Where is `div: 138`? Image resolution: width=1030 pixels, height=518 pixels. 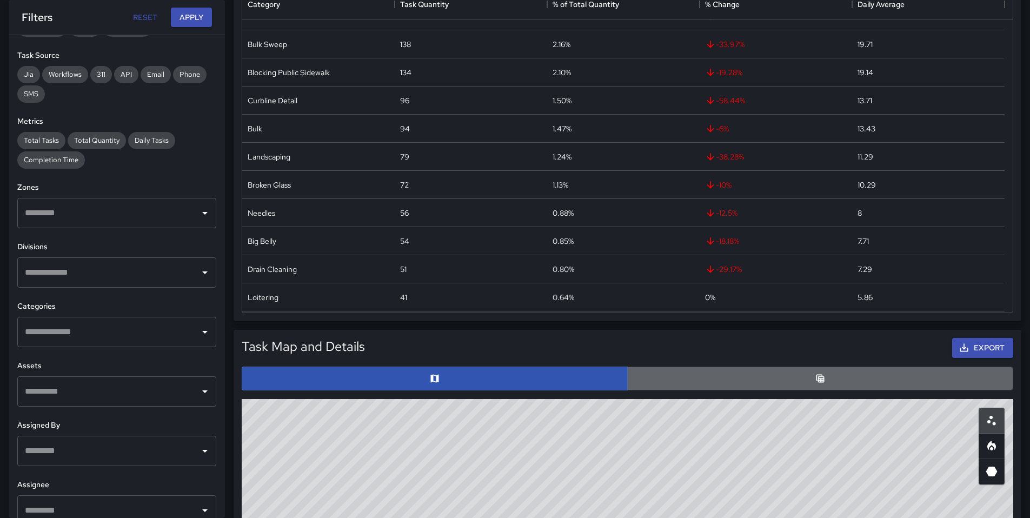
div: 138 is located at coordinates (406, 44).